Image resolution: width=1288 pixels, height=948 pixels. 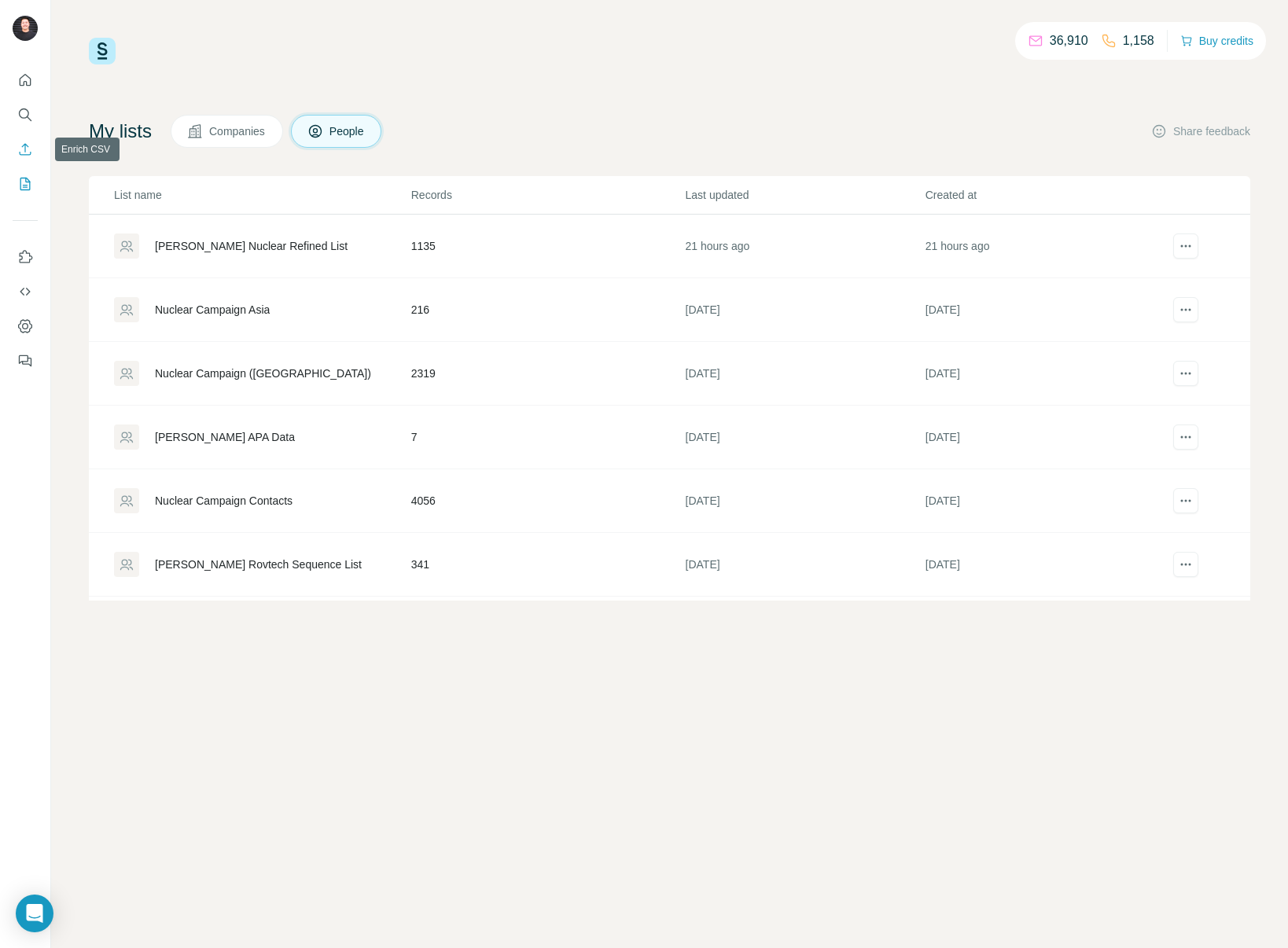 What do you see at coordinates (212, 310) in the screenshot?
I see `div: Nuclear Campaign Asia` at bounding box center [212, 310].